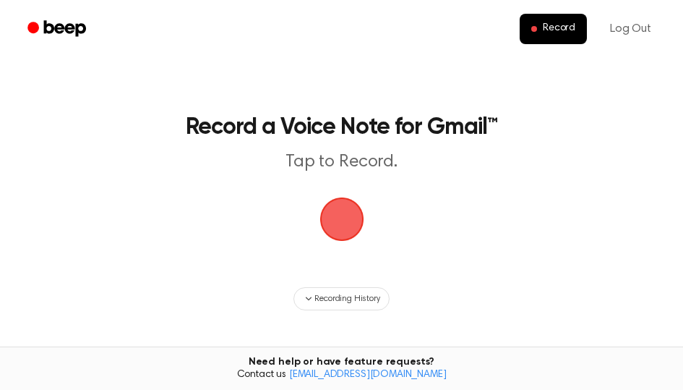 The image size is (683, 390). Describe the element at coordinates (341, 127) in the screenshot. I see `h1: Record a Voice Note for Gmail™` at that location.